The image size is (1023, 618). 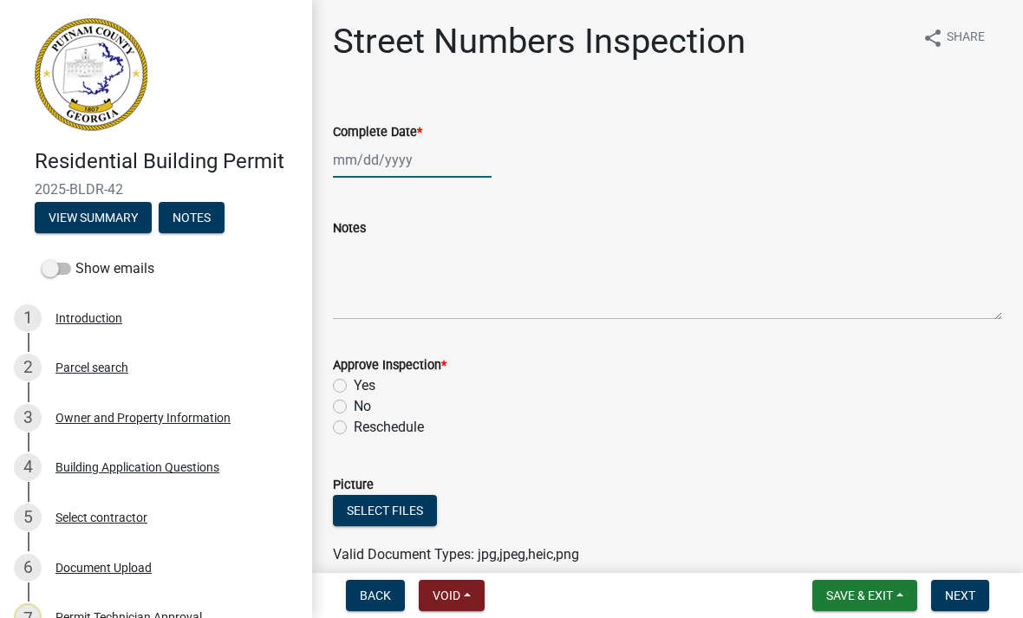 I want to click on span: 2025-BLDR-42, so click(x=156, y=189).